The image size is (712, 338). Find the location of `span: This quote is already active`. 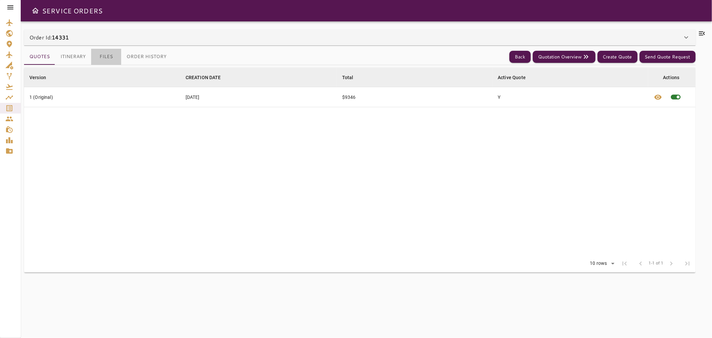

span: This quote is already active is located at coordinates (676, 97).